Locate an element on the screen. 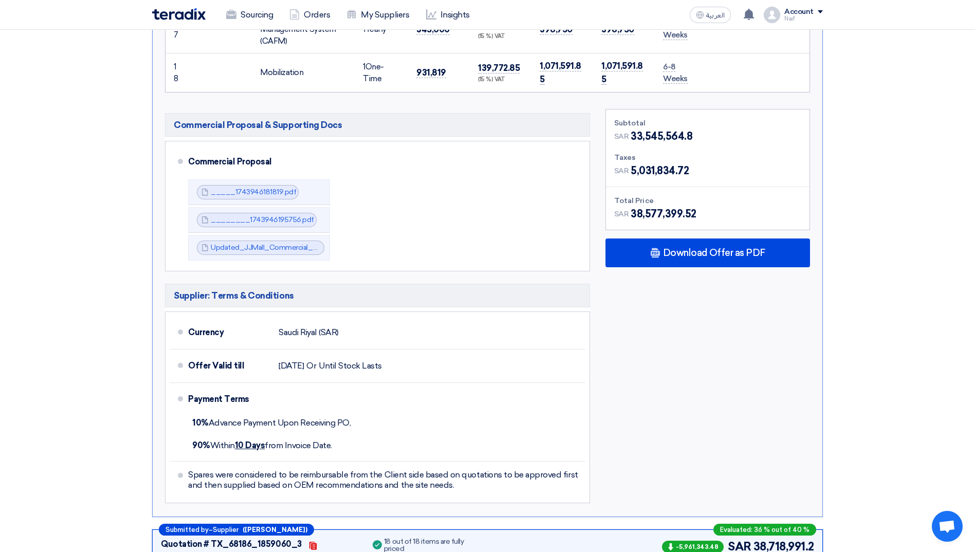  img: Teradix logo is located at coordinates (179, 14).